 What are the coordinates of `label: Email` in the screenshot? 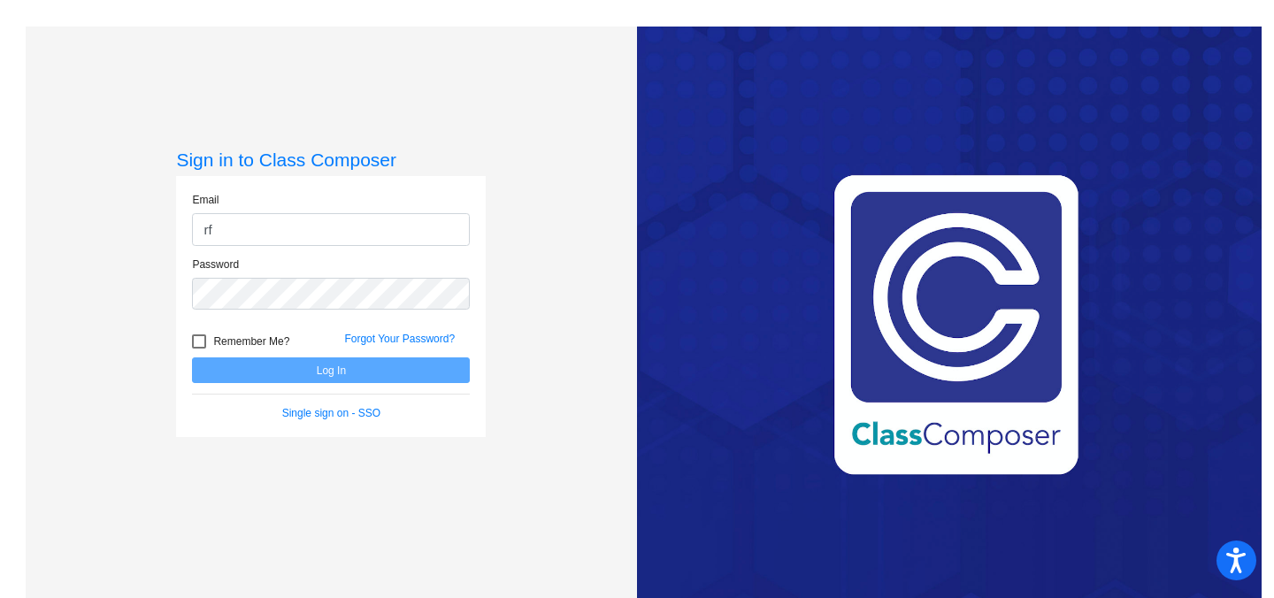 It's located at (205, 200).